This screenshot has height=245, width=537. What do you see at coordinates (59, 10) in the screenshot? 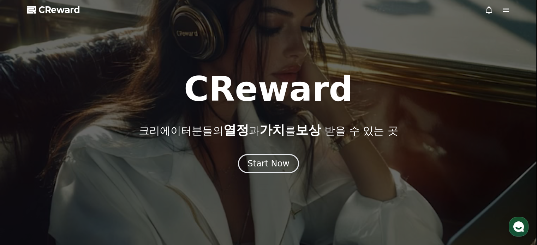
I see `span: CReward` at bounding box center [59, 10].